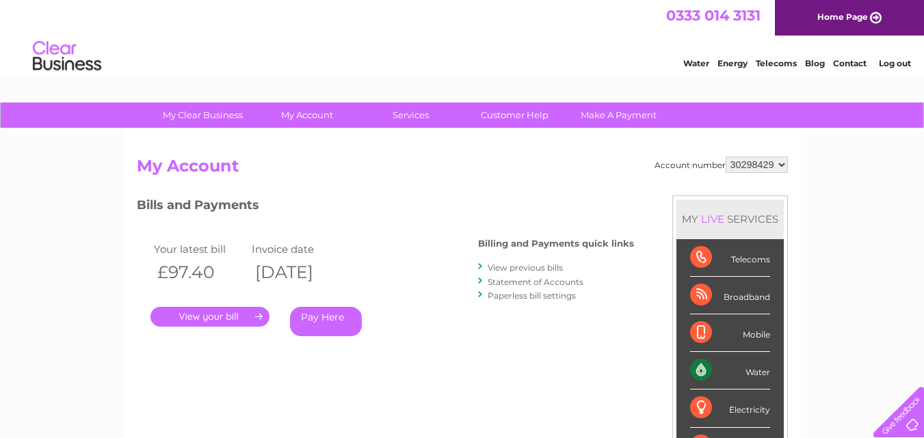  I want to click on h4: Billing and Payments quick links, so click(556, 243).